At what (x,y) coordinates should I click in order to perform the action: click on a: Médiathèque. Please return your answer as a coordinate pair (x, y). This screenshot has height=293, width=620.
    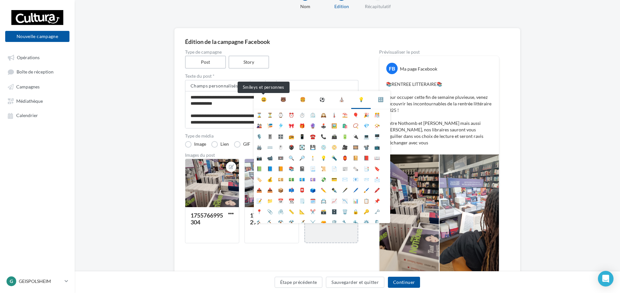
    Looking at the image, I should click on (37, 101).